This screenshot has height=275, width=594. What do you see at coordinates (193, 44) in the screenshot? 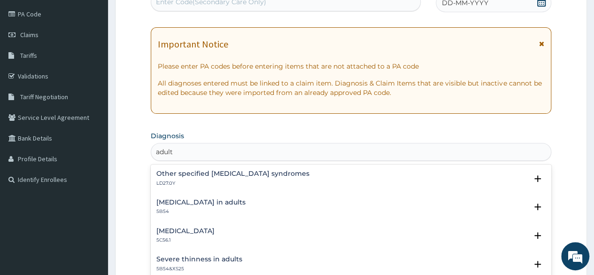
I see `h1: Important Notice` at bounding box center [193, 44].